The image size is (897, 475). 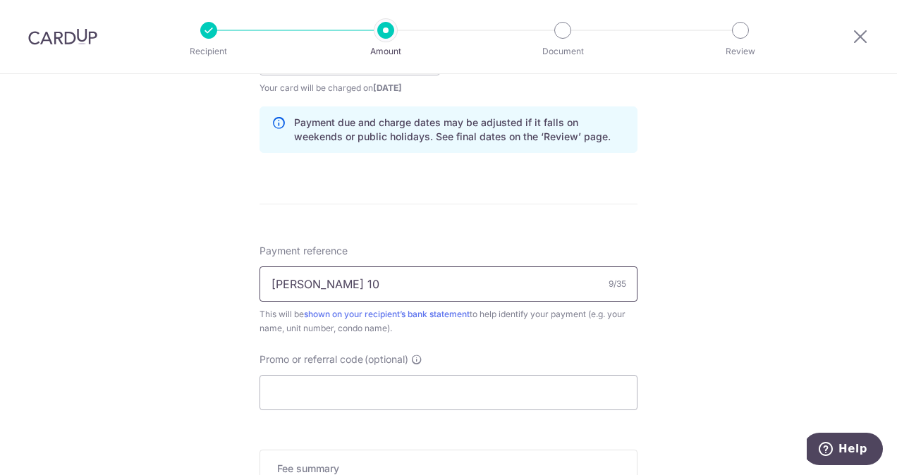 What do you see at coordinates (386, 360) in the screenshot?
I see `span: (optional)` at bounding box center [386, 360].